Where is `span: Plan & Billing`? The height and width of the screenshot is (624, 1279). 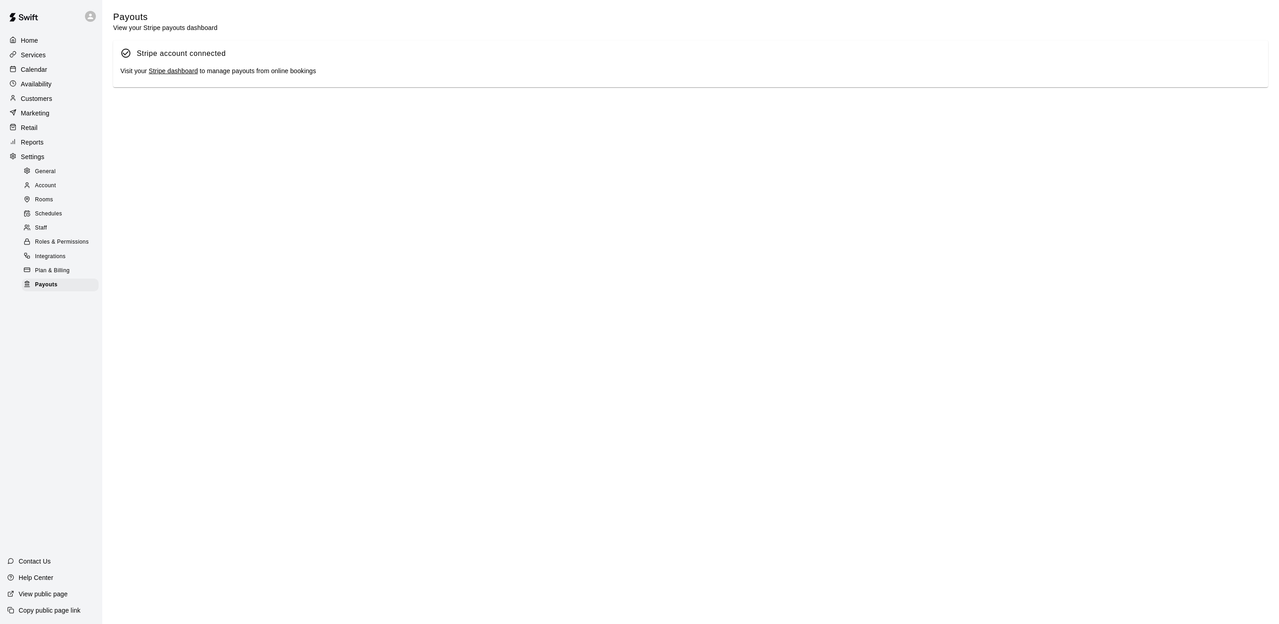
span: Plan & Billing is located at coordinates (52, 271).